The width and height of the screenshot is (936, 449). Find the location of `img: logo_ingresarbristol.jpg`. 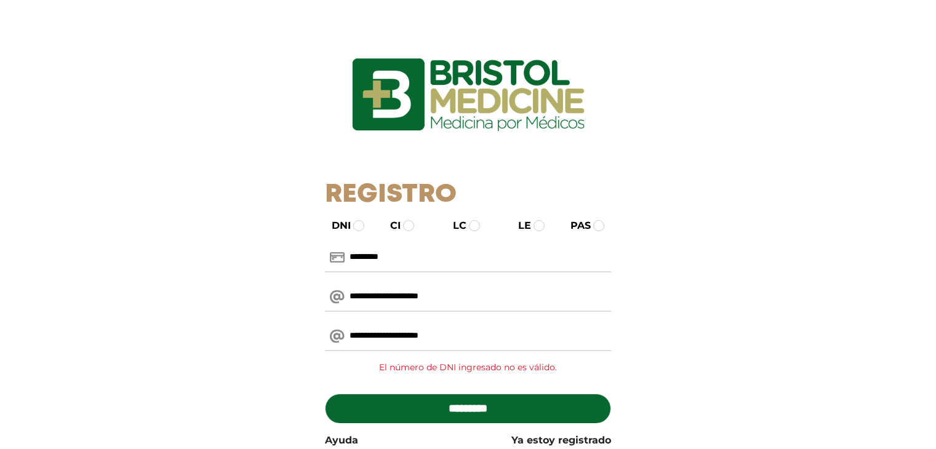

img: logo_ingresarbristol.jpg is located at coordinates (468, 95).